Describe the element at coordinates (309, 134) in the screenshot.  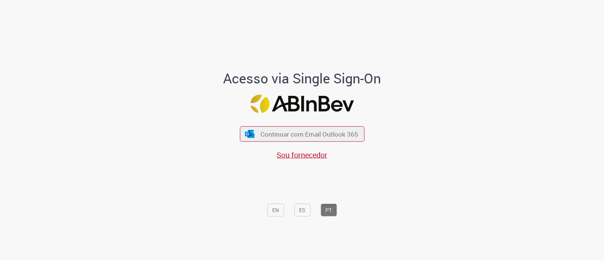
I see `span: Continuar com Email Outlook 365` at that location.